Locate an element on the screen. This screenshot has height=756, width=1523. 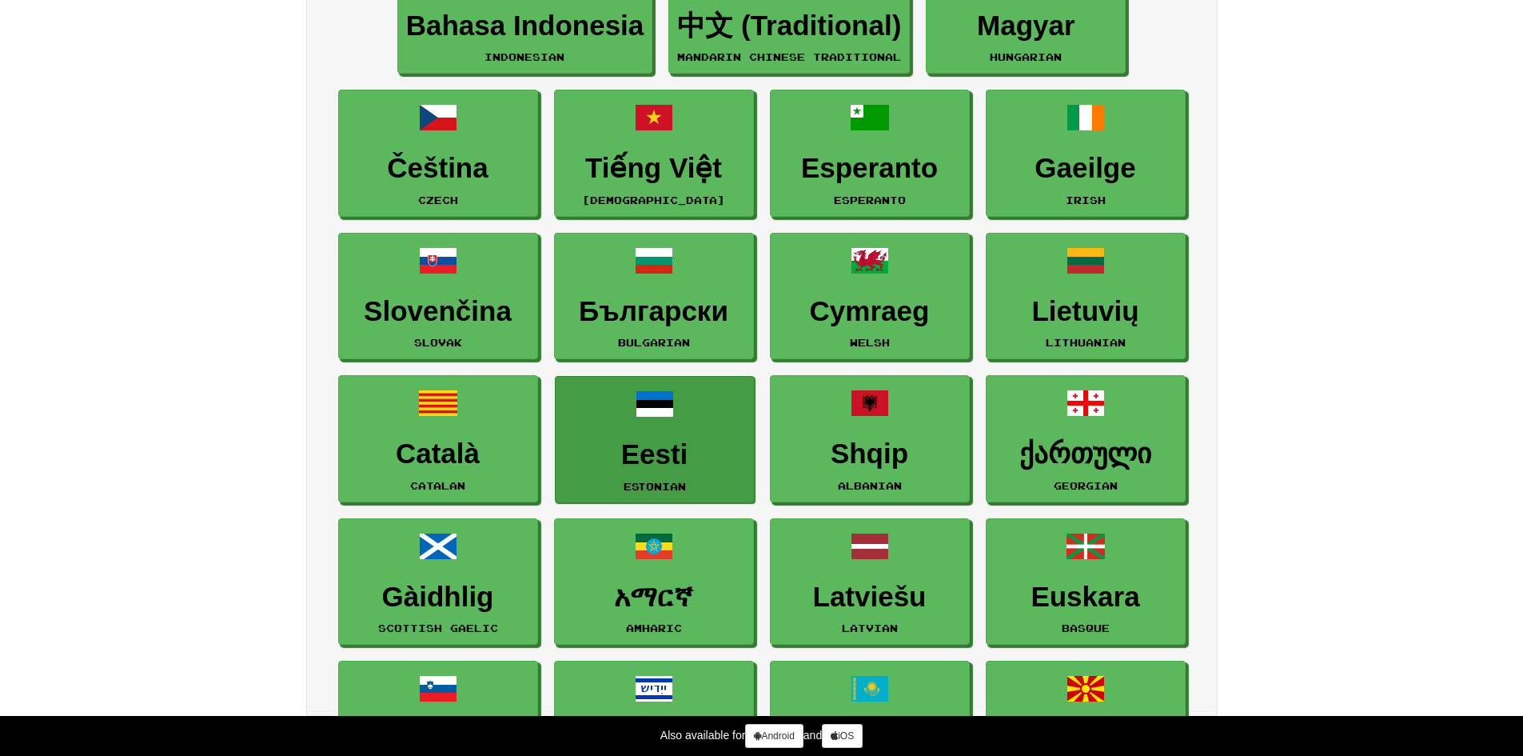
a: CatalàCatalan is located at coordinates (438, 438).